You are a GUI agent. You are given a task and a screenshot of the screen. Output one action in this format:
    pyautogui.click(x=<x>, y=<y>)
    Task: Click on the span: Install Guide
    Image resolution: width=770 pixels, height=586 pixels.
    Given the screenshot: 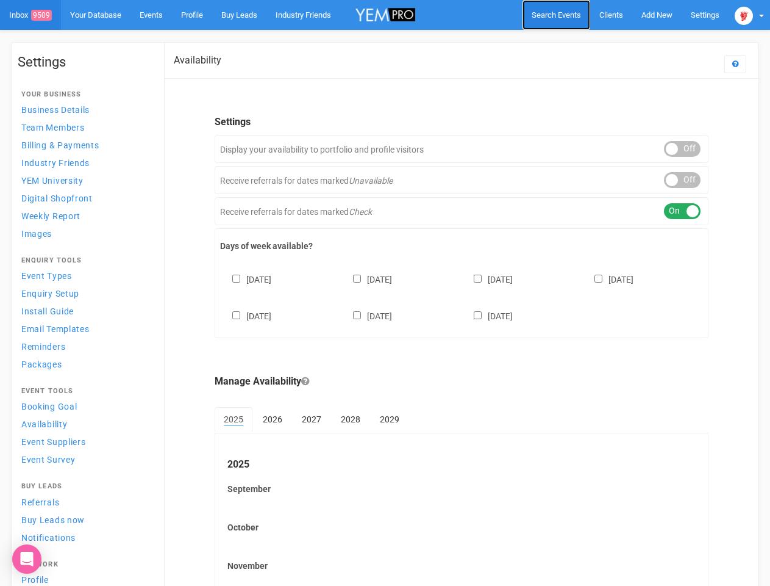 What is the action you would take?
    pyautogui.click(x=48, y=311)
    